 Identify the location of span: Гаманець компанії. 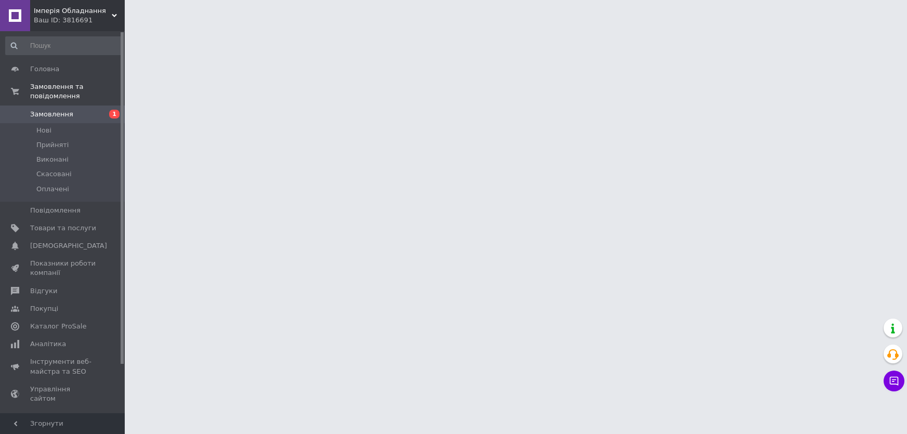
(63, 421).